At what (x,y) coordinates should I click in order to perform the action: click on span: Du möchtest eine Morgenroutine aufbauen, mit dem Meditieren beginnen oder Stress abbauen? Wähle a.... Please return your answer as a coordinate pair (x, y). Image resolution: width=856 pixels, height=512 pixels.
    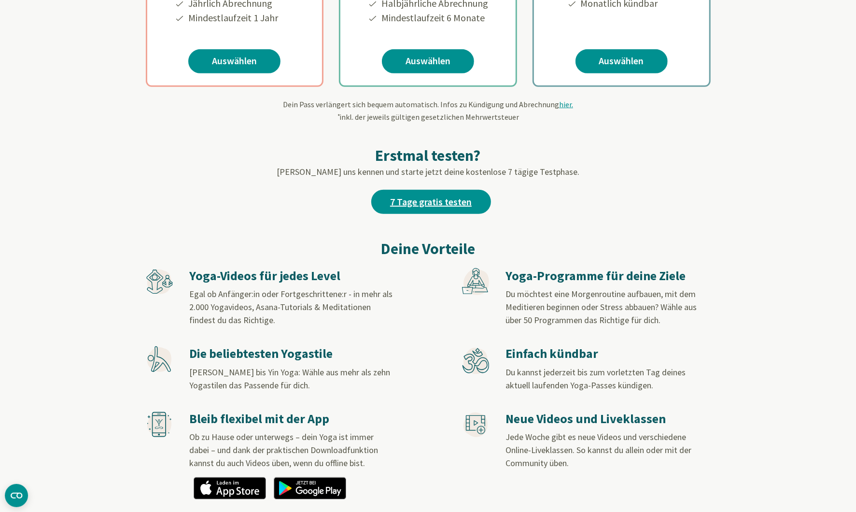
    Looking at the image, I should click on (602, 307).